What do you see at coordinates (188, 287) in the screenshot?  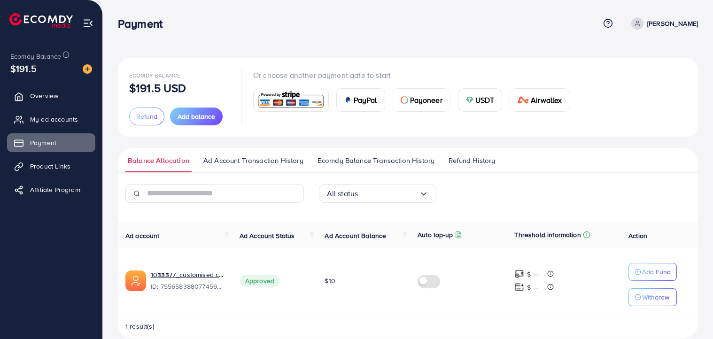 I see `span: ID: 7556583880774598672` at bounding box center [188, 287].